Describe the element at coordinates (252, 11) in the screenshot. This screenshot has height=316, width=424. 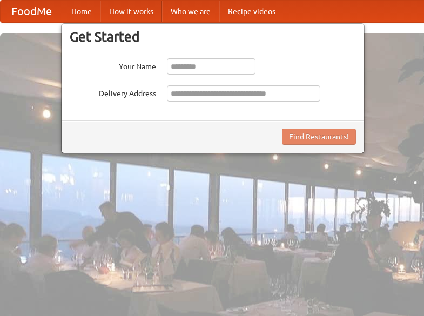
I see `a: Recipe videos` at that location.